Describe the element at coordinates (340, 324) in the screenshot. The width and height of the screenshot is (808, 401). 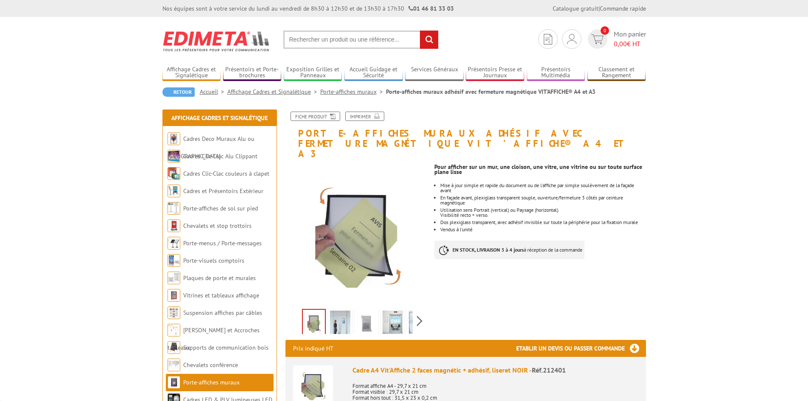
I see `img: porte_visuels_muraux_212401_mise_en_scene.jpg` at that location.